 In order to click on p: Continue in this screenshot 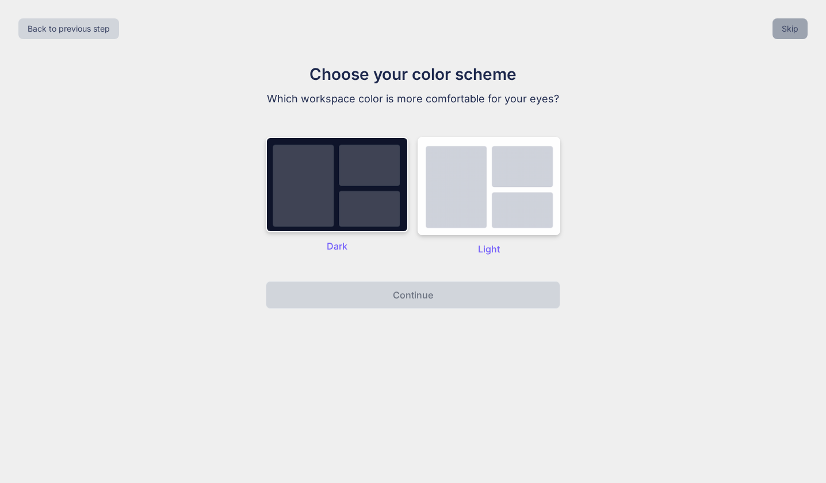, I will do `click(413, 295)`.